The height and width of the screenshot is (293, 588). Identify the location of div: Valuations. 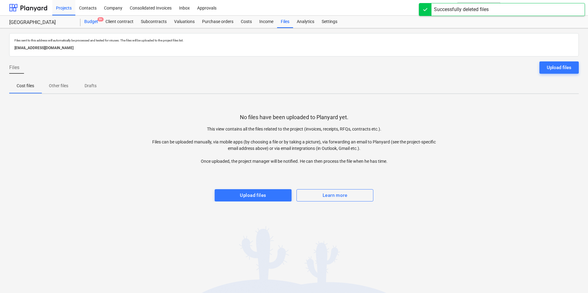
(184, 22).